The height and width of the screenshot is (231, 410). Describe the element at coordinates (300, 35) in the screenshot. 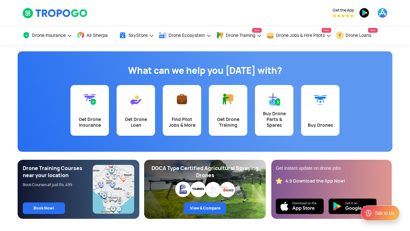

I see `span: Drone Jobs & Hire Pilots` at that location.